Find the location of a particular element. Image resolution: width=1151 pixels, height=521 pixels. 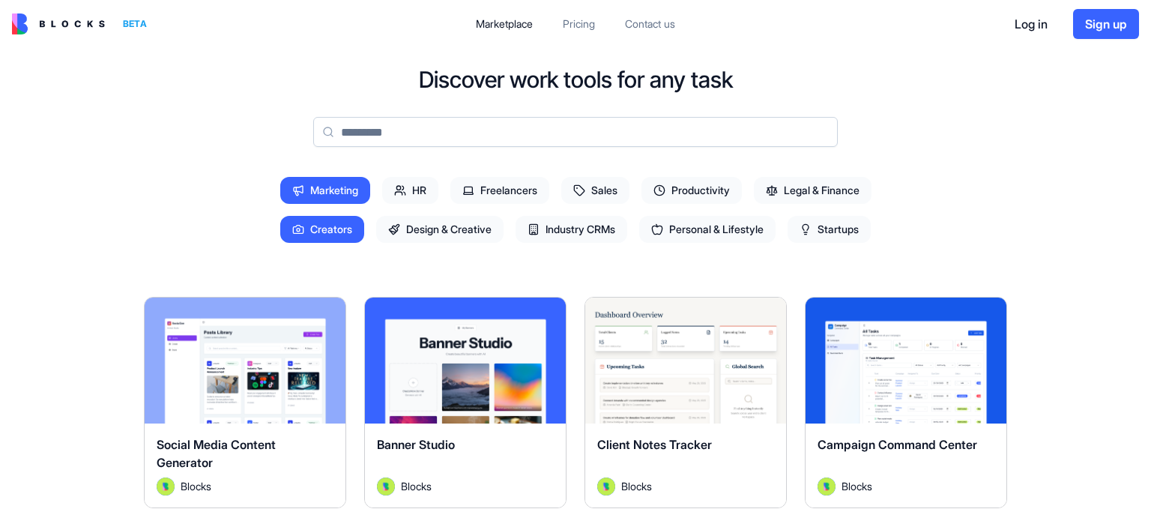

span: Industry CRMs is located at coordinates (571, 229).